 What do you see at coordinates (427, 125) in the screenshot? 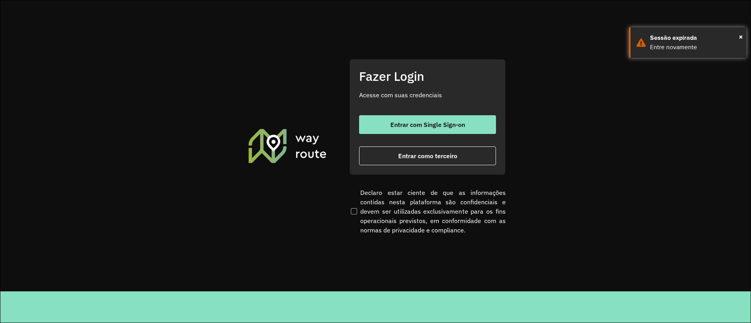
I see `span: Entrar com Single Sign-on` at bounding box center [427, 125].